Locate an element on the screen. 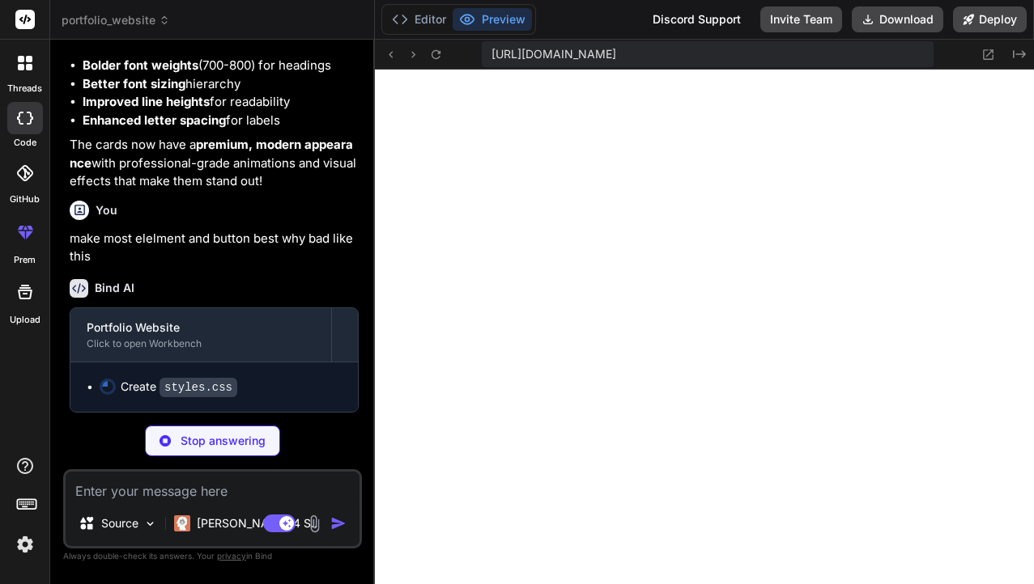  span: portfolio_website is located at coordinates (116, 20).